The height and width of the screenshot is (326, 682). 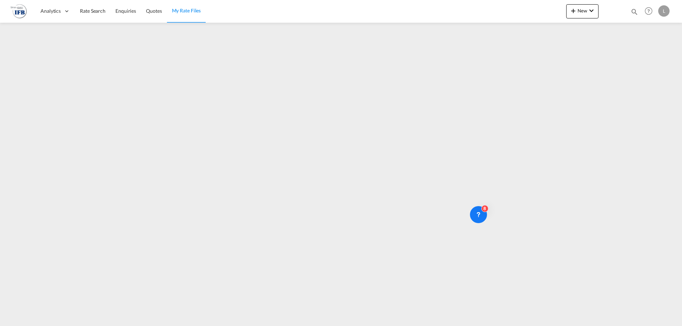 I want to click on span: Help, so click(x=649, y=11).